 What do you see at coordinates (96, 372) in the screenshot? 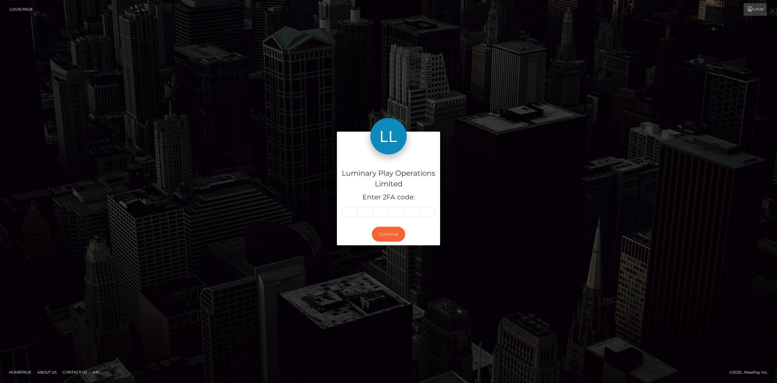
I see `a: API` at bounding box center [96, 372].